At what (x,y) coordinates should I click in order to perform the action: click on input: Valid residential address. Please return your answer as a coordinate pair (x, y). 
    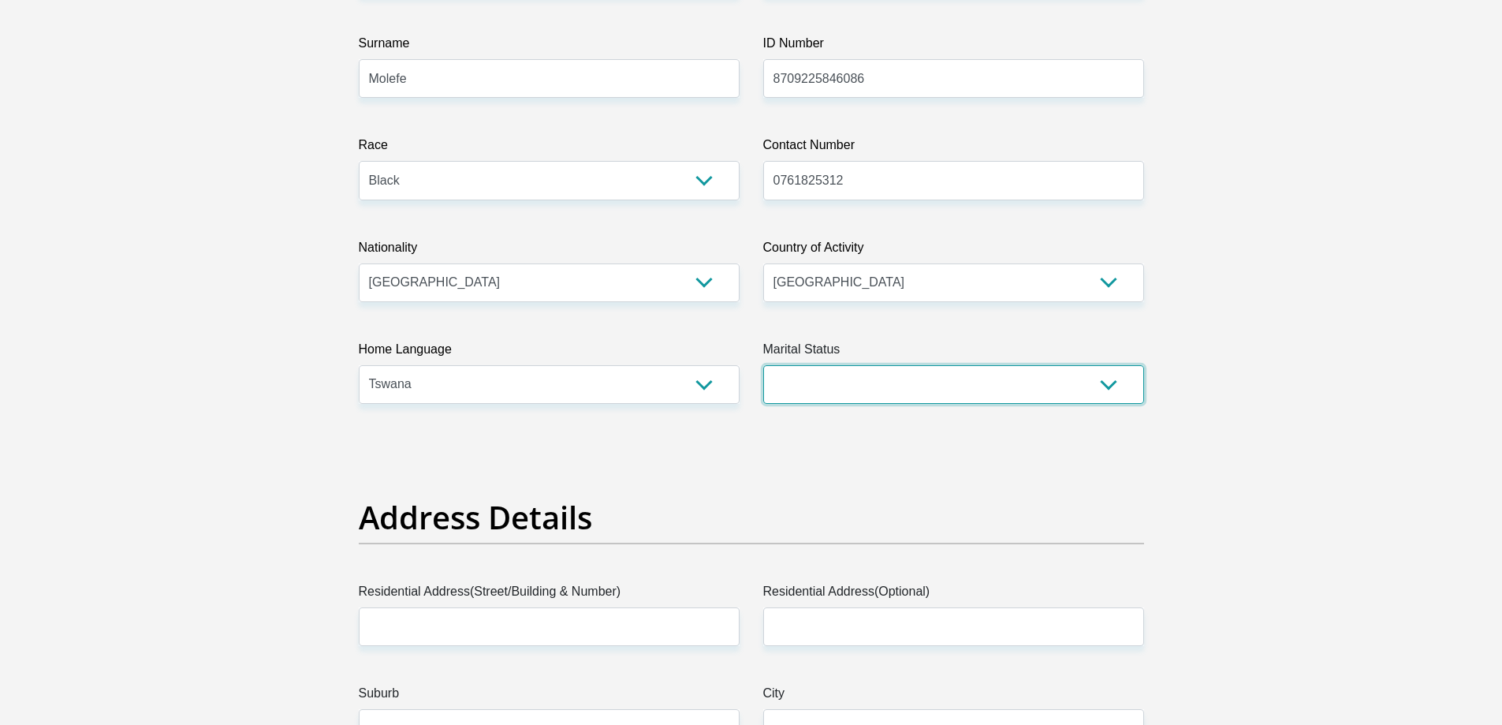
    Looking at the image, I should click on (549, 626).